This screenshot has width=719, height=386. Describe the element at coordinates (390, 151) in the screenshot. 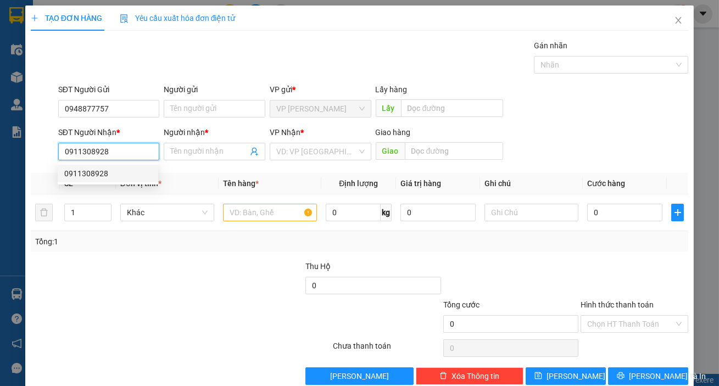

I see `span: Giao` at that location.